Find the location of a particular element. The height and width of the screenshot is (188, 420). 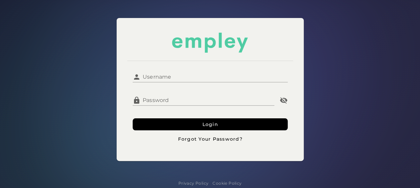

span: Login is located at coordinates (210, 125).